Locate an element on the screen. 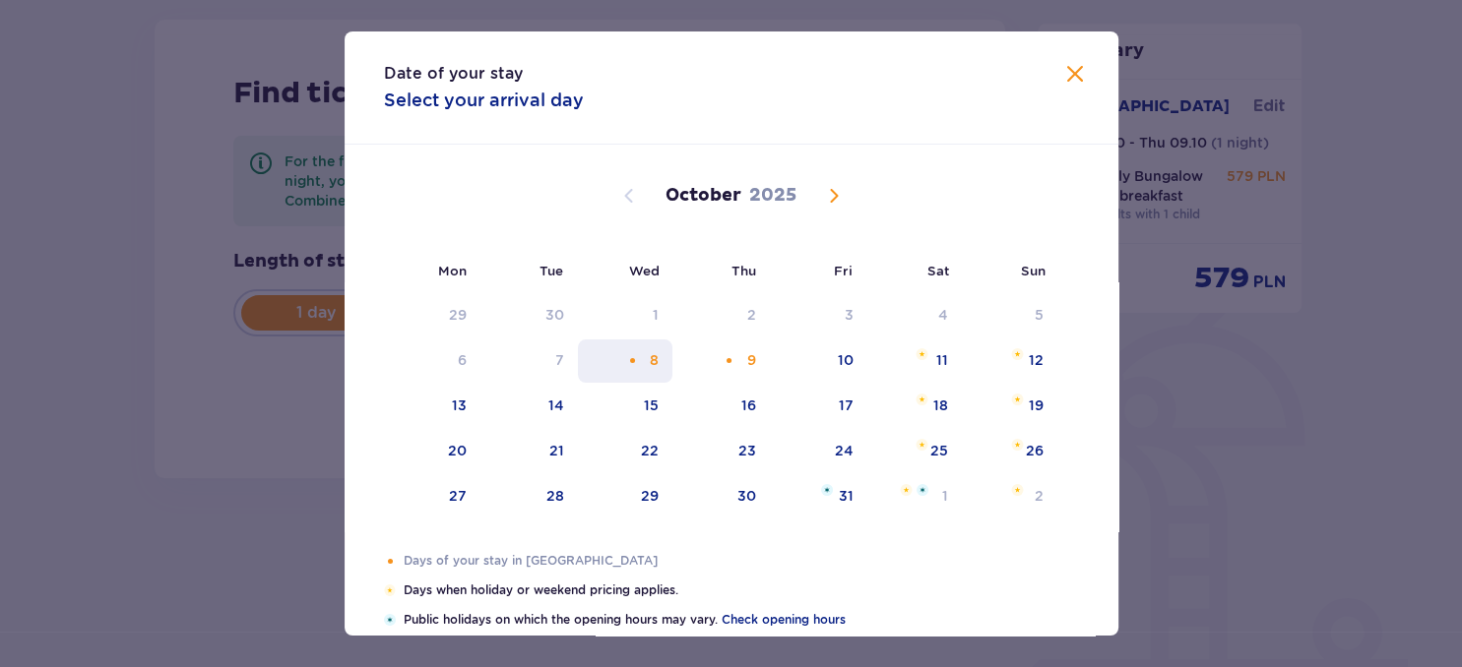 This screenshot has width=1462, height=667. td: Tuesday, October 28, 2025 is located at coordinates (529, 497).